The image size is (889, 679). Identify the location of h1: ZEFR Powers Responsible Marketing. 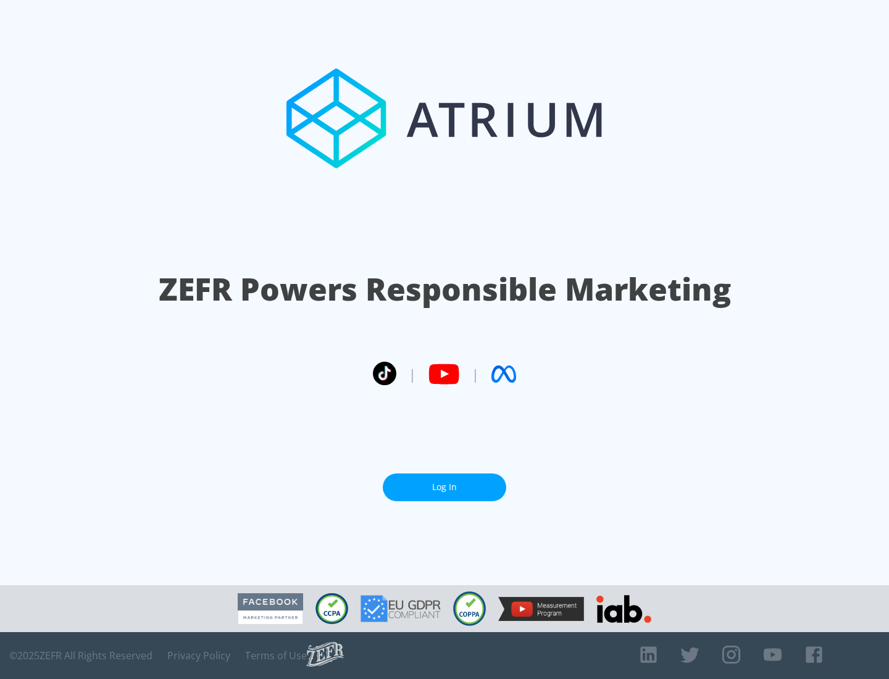
(444, 289).